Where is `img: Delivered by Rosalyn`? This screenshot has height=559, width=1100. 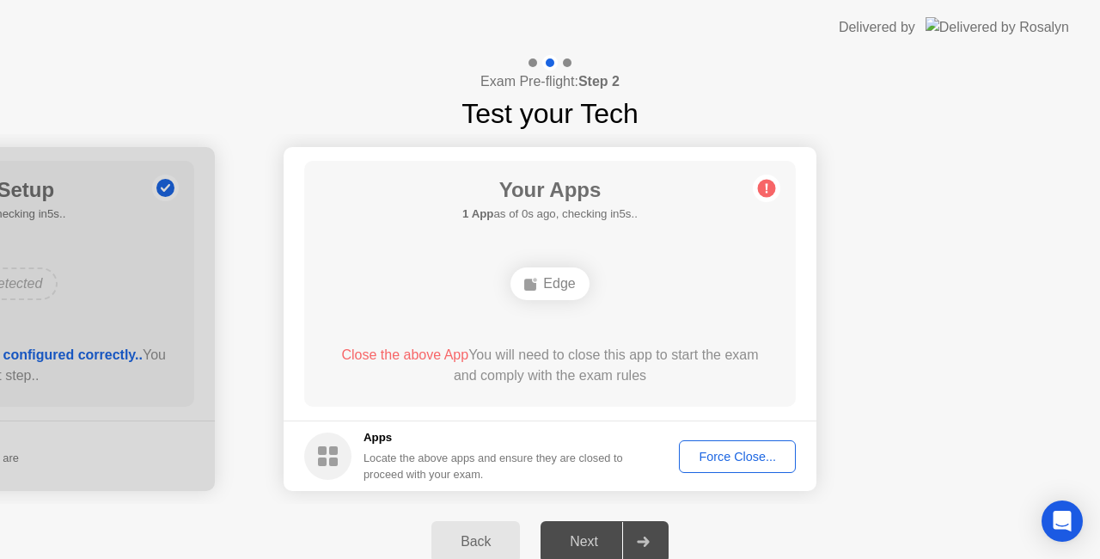 img: Delivered by Rosalyn is located at coordinates (997, 27).